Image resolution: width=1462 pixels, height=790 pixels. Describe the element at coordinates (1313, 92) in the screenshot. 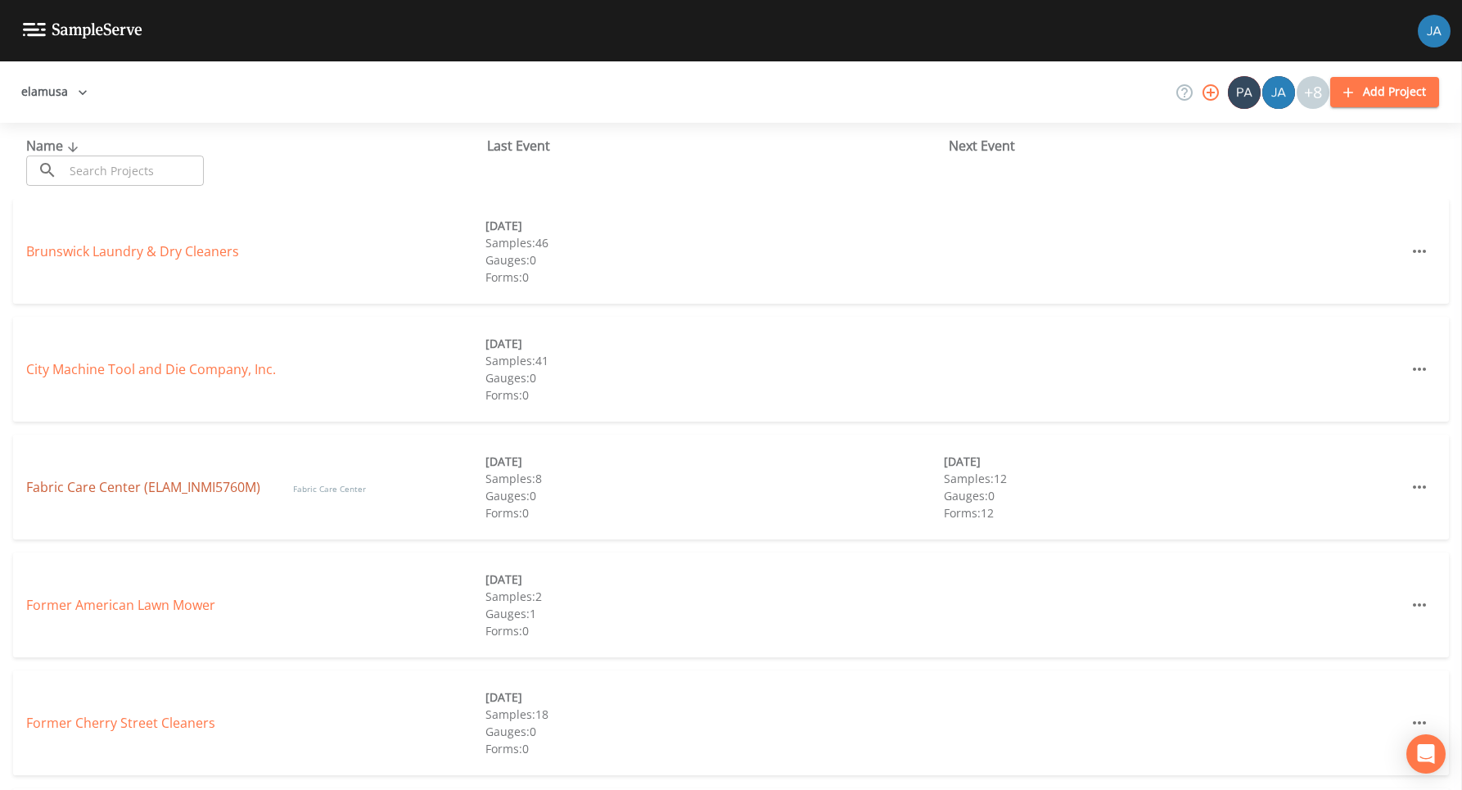

I see `div: +8` at that location.